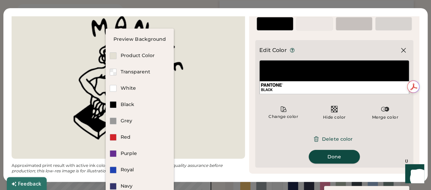 The image size is (431, 190). Describe the element at coordinates (128, 169) in the screenshot. I see `div: Approximated print result with active ink colors.` at that location.